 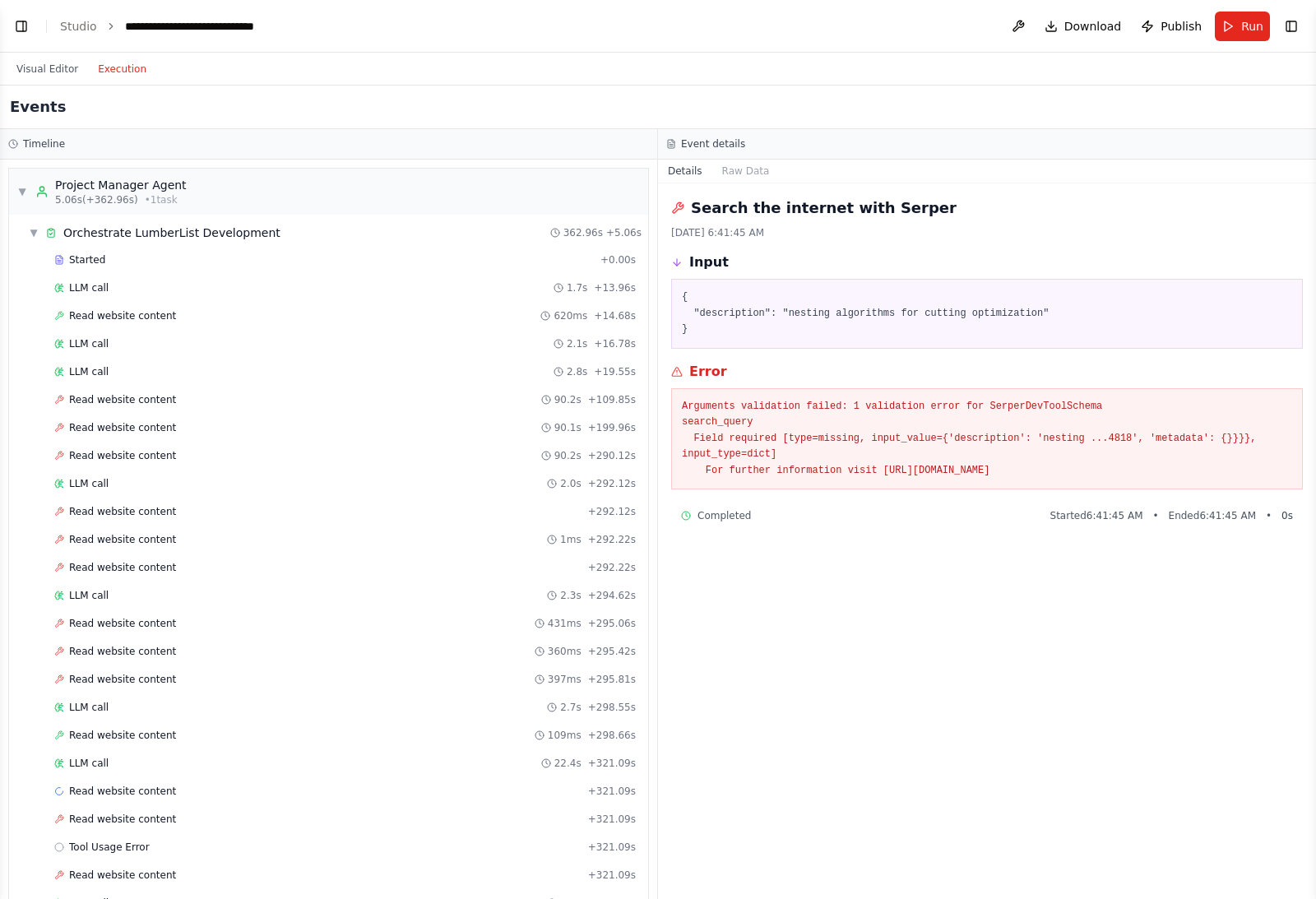 What do you see at coordinates (612, 707) in the screenshot?
I see `span: + 298.55s` at bounding box center [612, 707].